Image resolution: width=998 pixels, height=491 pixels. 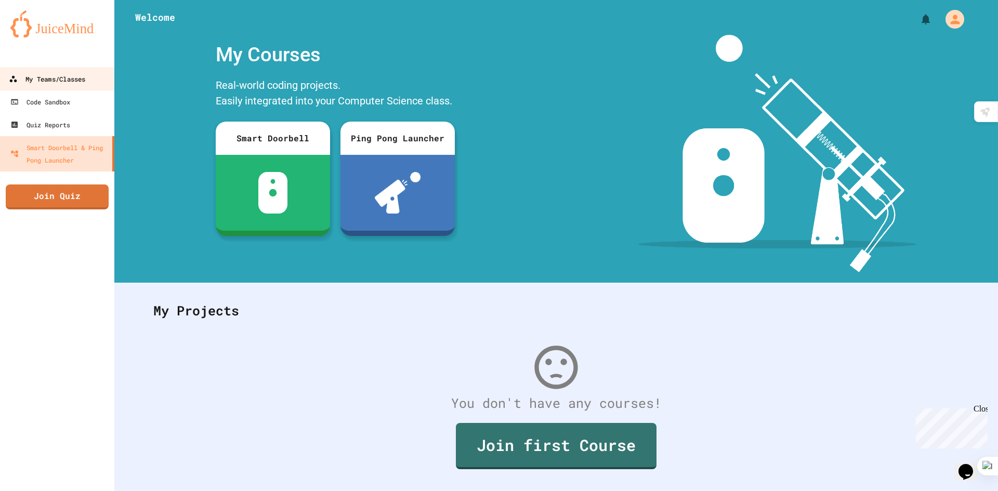 What do you see at coordinates (47, 79) in the screenshot?
I see `div: My Teams/Classes` at bounding box center [47, 79].